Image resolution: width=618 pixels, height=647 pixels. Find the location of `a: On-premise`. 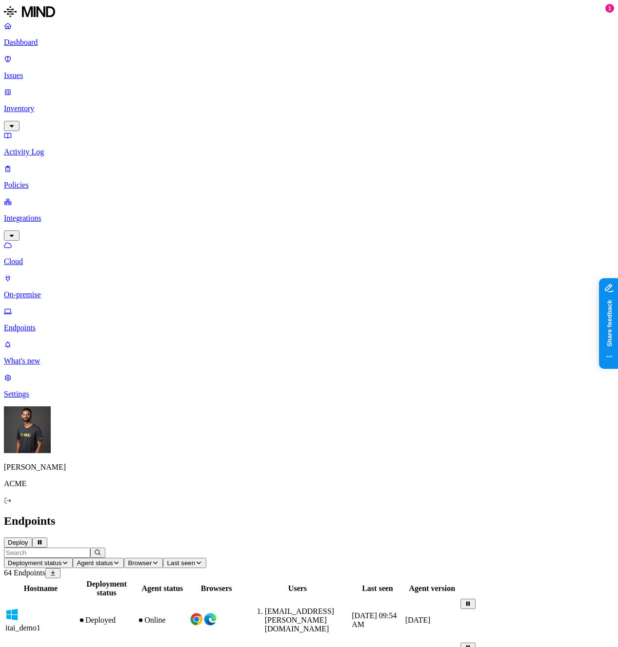

a: On-premise is located at coordinates (309, 287).